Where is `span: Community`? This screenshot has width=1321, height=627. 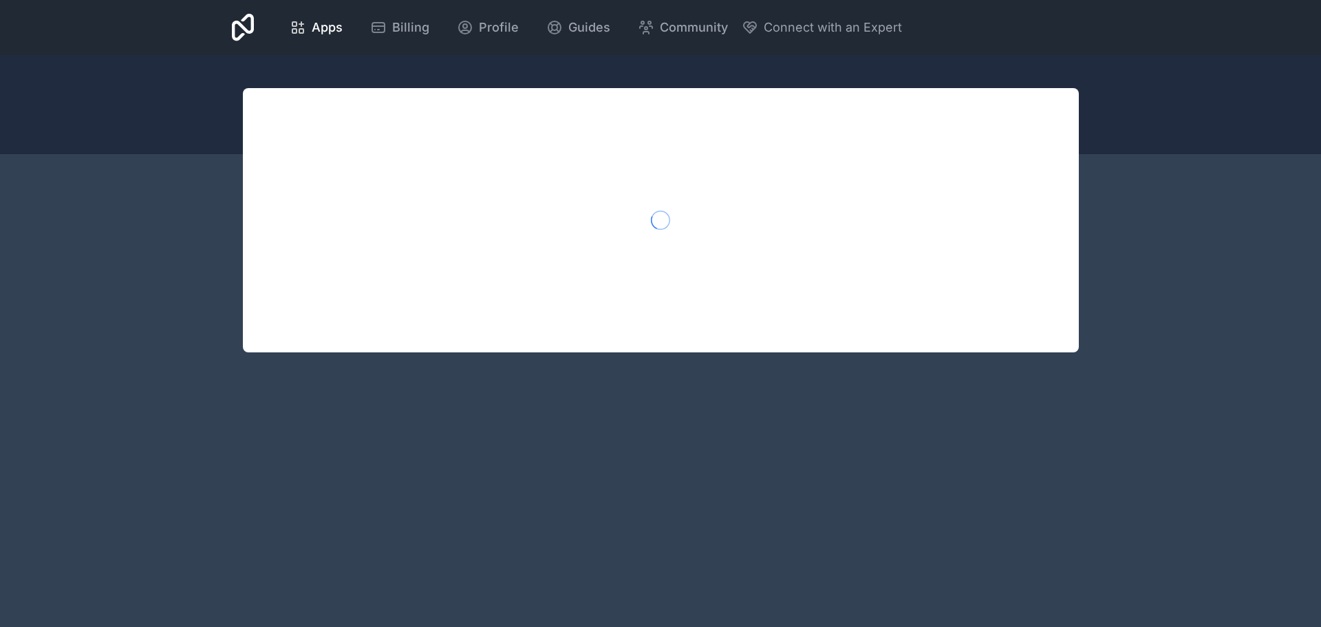 span: Community is located at coordinates (694, 28).